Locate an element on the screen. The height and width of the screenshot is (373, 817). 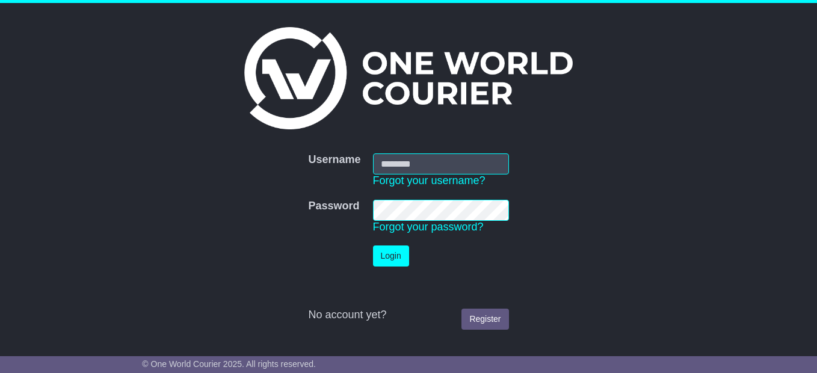
div: No account yet? is located at coordinates (408, 315).